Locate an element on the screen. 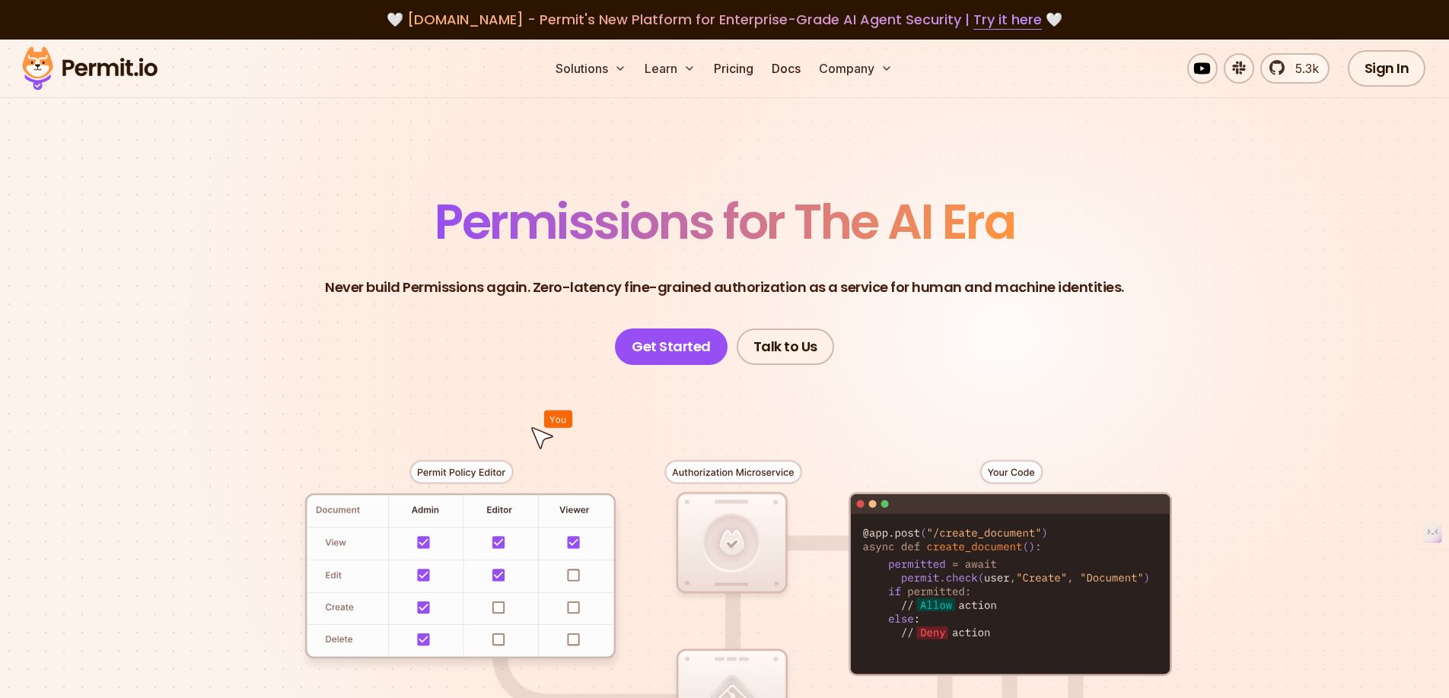  button: Company is located at coordinates (855, 68).